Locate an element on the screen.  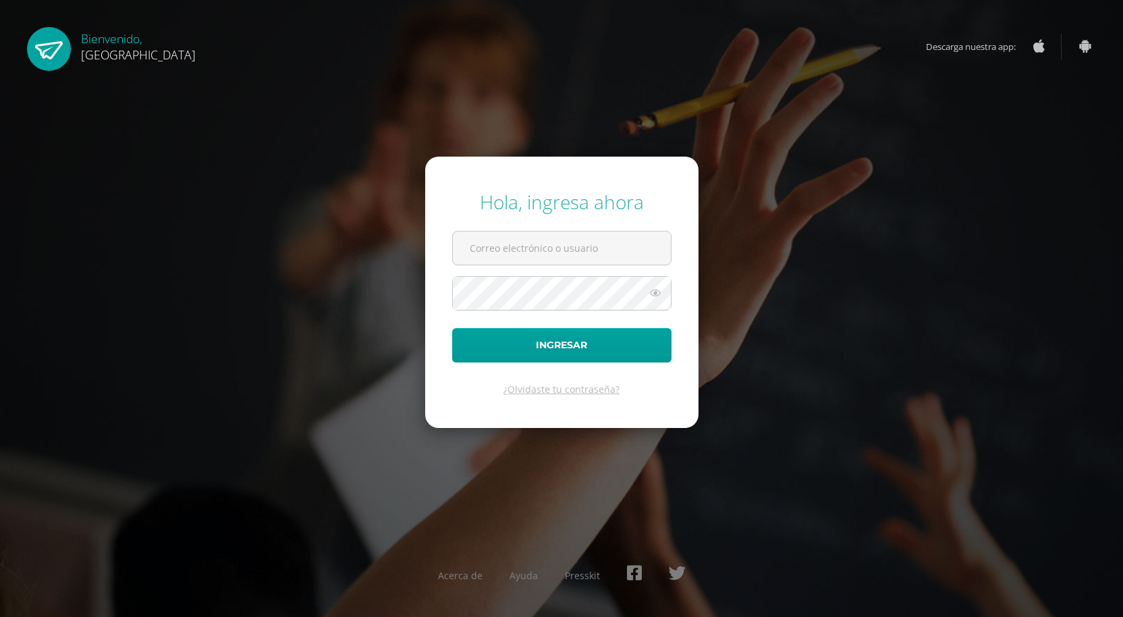
a: Ayuda is located at coordinates (524, 575).